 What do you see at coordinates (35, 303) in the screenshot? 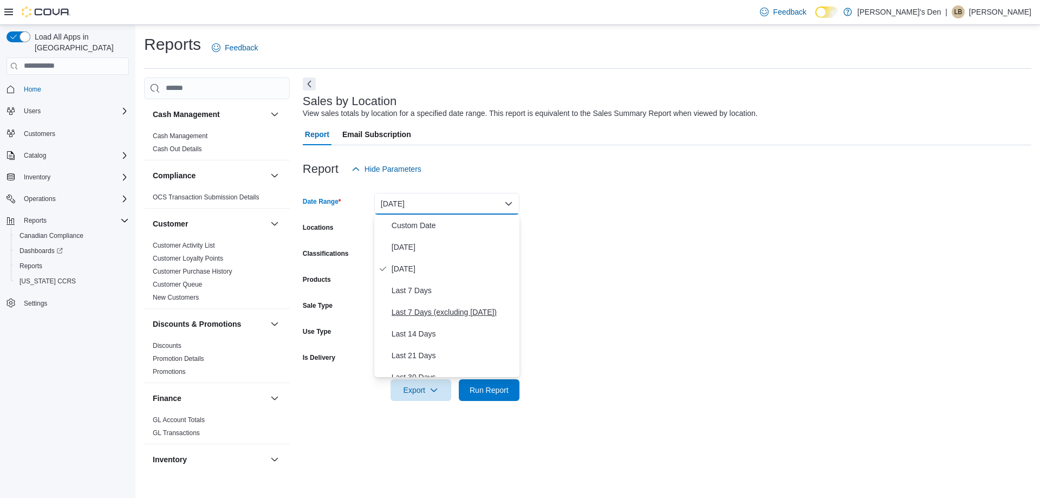
I see `a: Settings` at bounding box center [35, 303].